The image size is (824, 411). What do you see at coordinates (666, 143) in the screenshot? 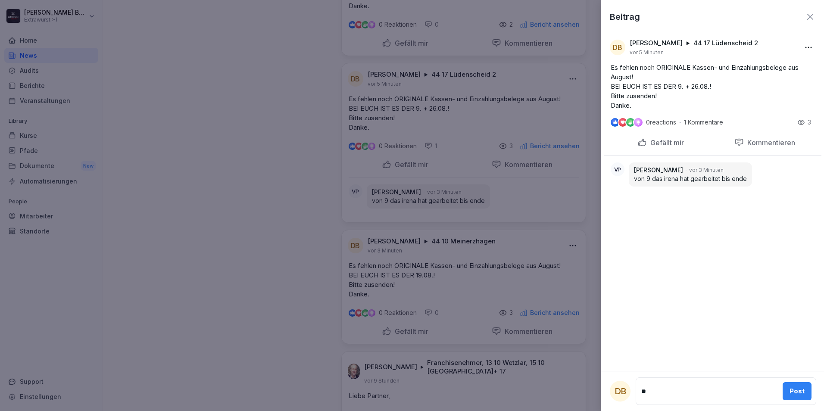
I see `p: Gefällt mir` at bounding box center [666, 143].